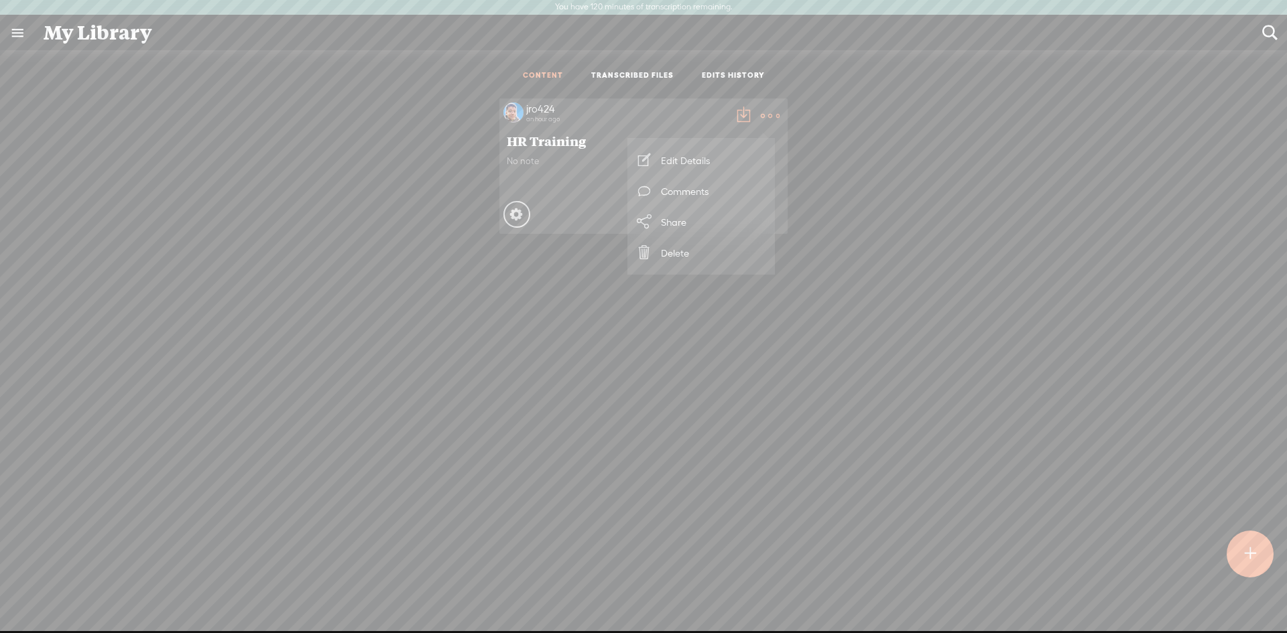 This screenshot has height=633, width=1287. I want to click on div: an hour ago, so click(627, 119).